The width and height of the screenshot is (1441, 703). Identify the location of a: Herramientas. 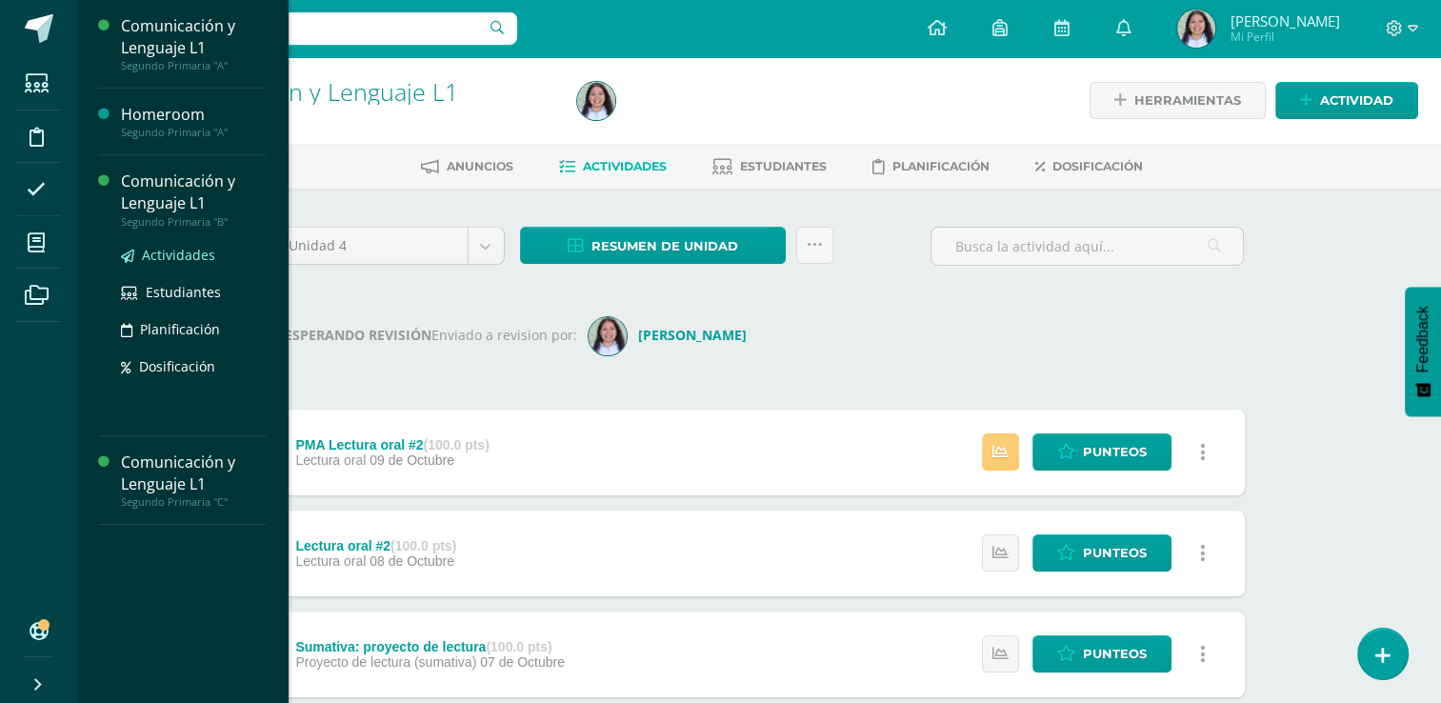
(1177, 100).